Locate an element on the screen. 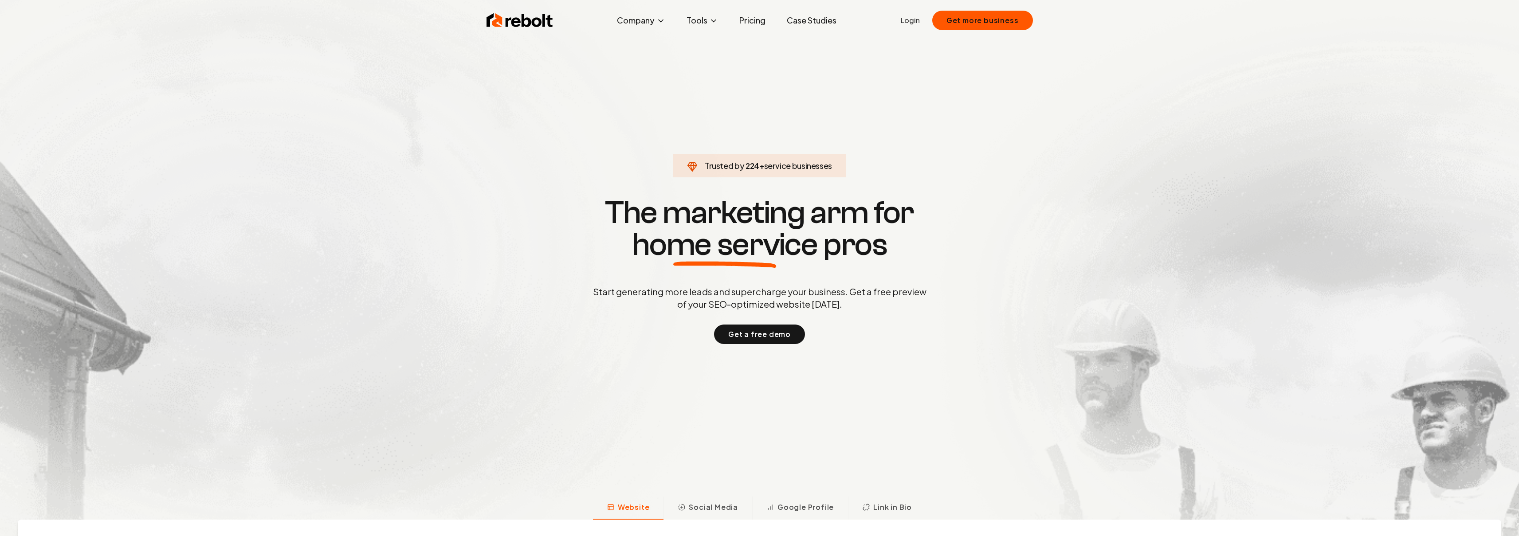 This screenshot has width=1519, height=536. a: Case Studies is located at coordinates (812, 20).